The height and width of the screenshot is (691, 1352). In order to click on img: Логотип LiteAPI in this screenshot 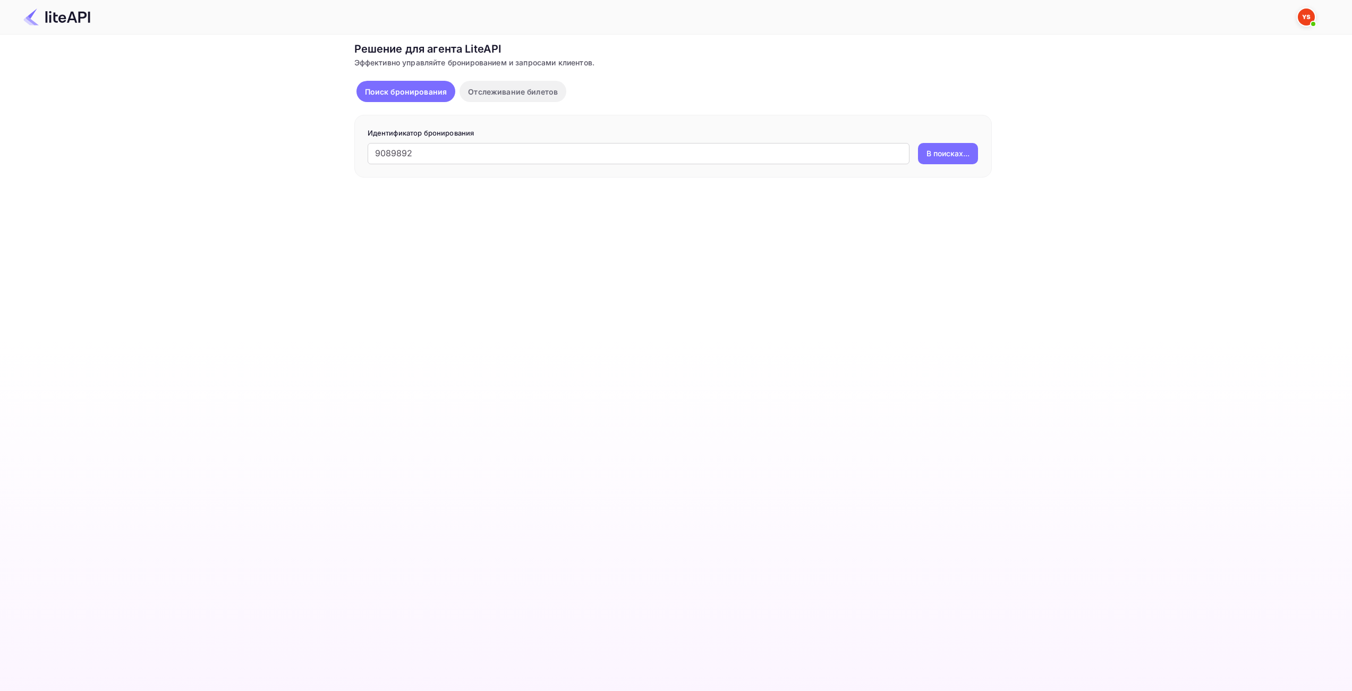, I will do `click(57, 17)`.